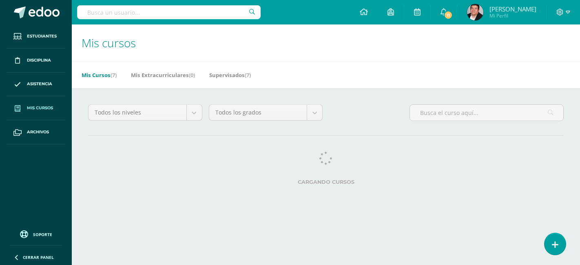  Describe the element at coordinates (513, 16) in the screenshot. I see `span: Mi Perfil` at that location.